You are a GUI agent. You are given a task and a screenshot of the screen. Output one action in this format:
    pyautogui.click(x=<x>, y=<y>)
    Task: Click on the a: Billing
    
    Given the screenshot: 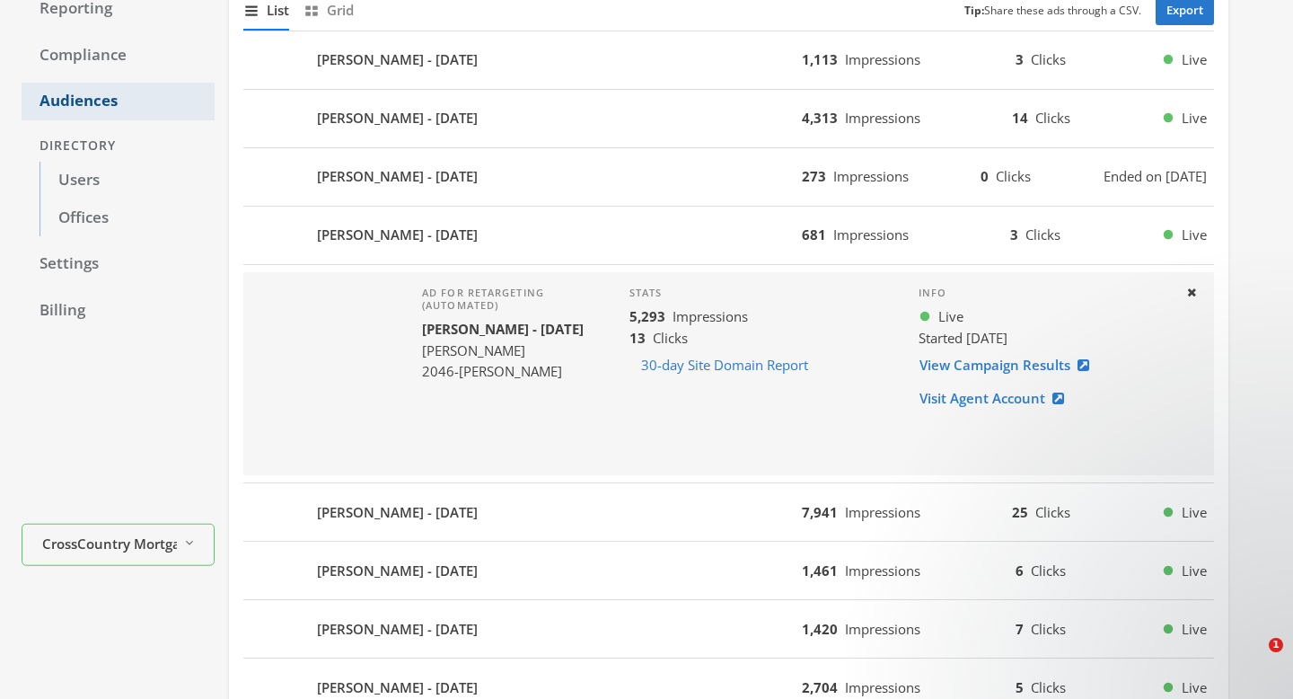 What is the action you would take?
    pyautogui.click(x=118, y=311)
    